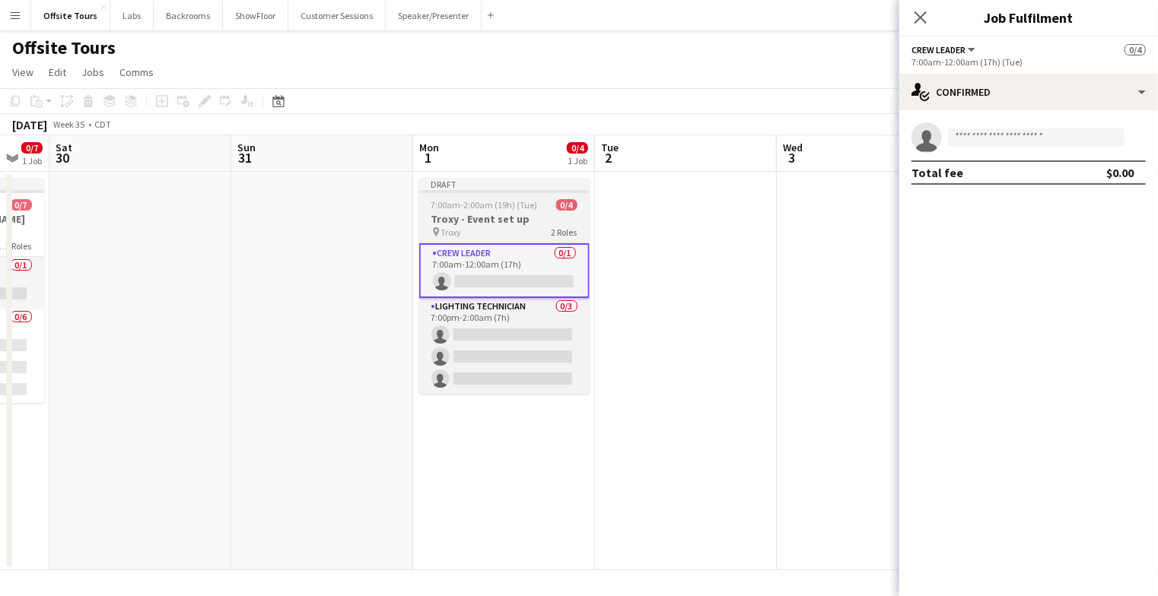  Describe the element at coordinates (69, 124) in the screenshot. I see `span: Week 35` at that location.